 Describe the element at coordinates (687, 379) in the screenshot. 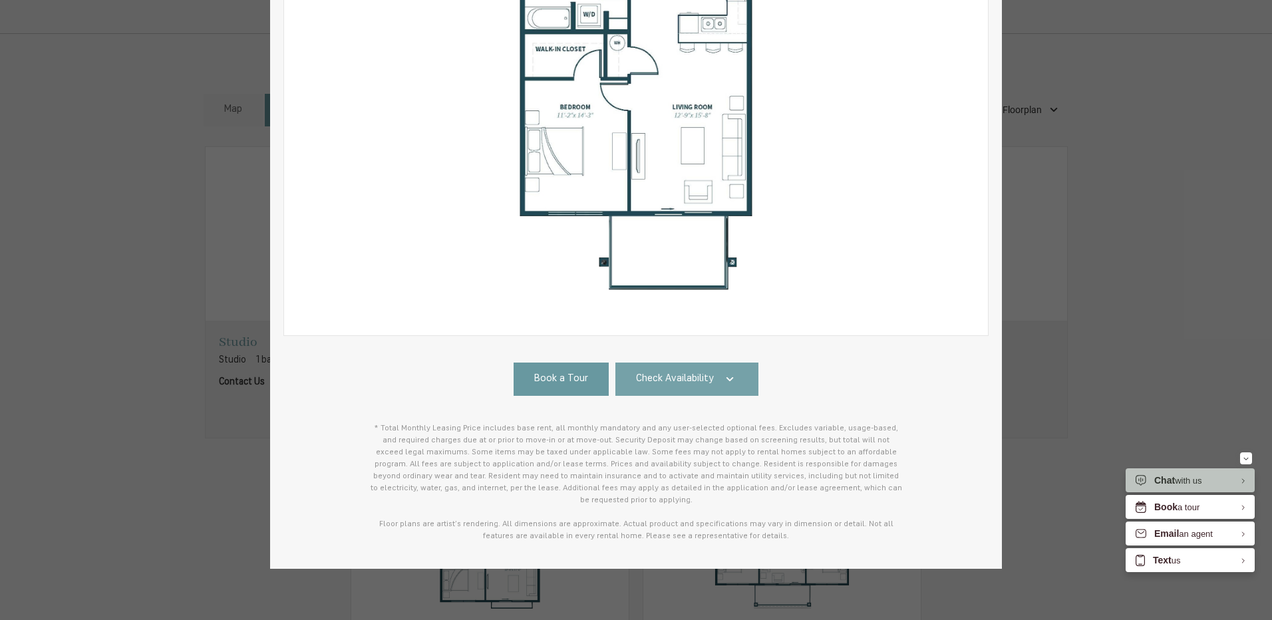

I see `a: Check Availability` at that location.